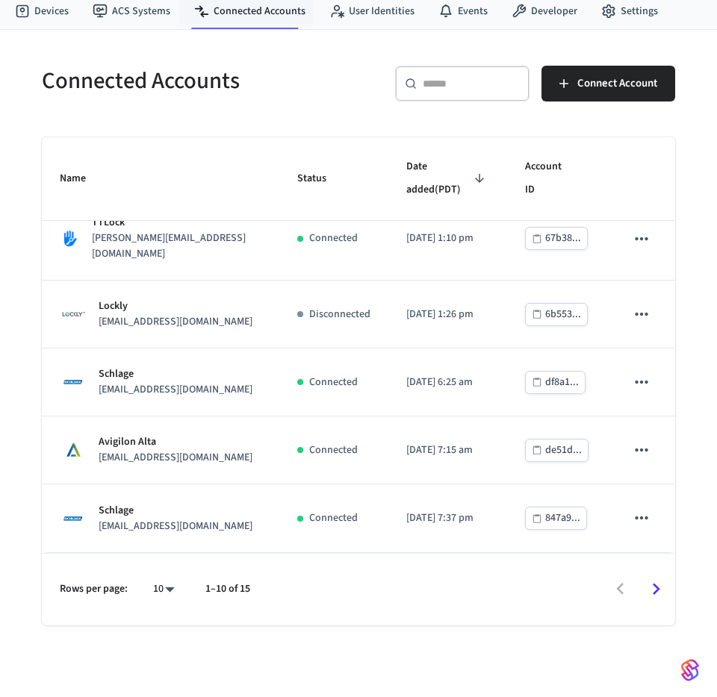 The image size is (717, 697). I want to click on img: TTLock Logo, Square, so click(69, 238).